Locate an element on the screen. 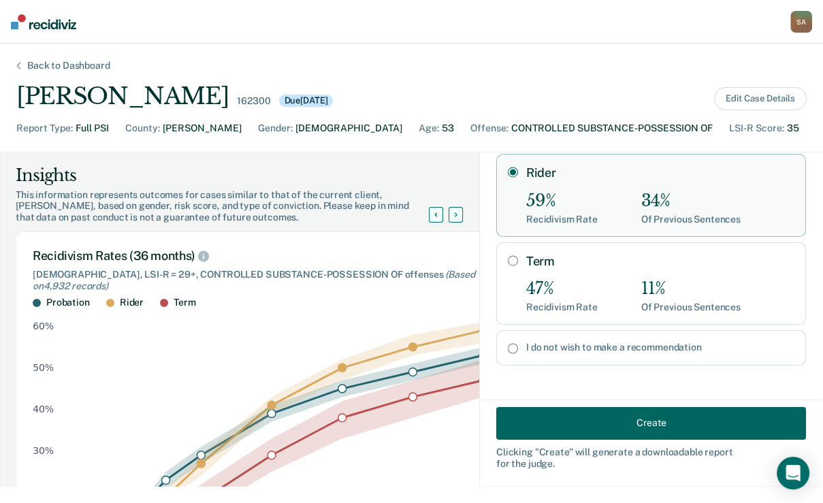  div: 53 is located at coordinates (448, 128).